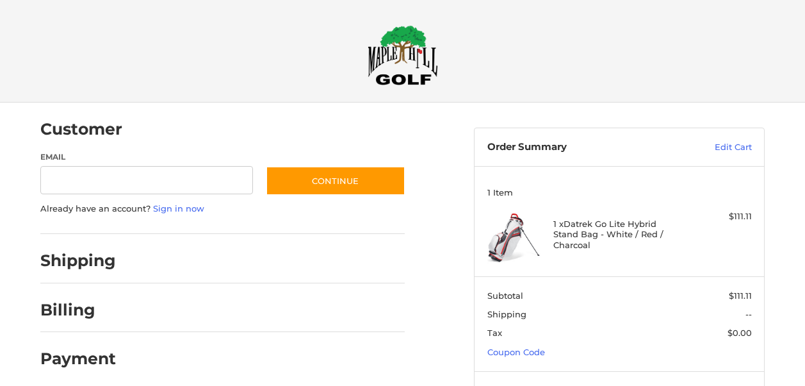 This screenshot has height=386, width=805. I want to click on img: Maple Hill Golf, so click(403, 55).